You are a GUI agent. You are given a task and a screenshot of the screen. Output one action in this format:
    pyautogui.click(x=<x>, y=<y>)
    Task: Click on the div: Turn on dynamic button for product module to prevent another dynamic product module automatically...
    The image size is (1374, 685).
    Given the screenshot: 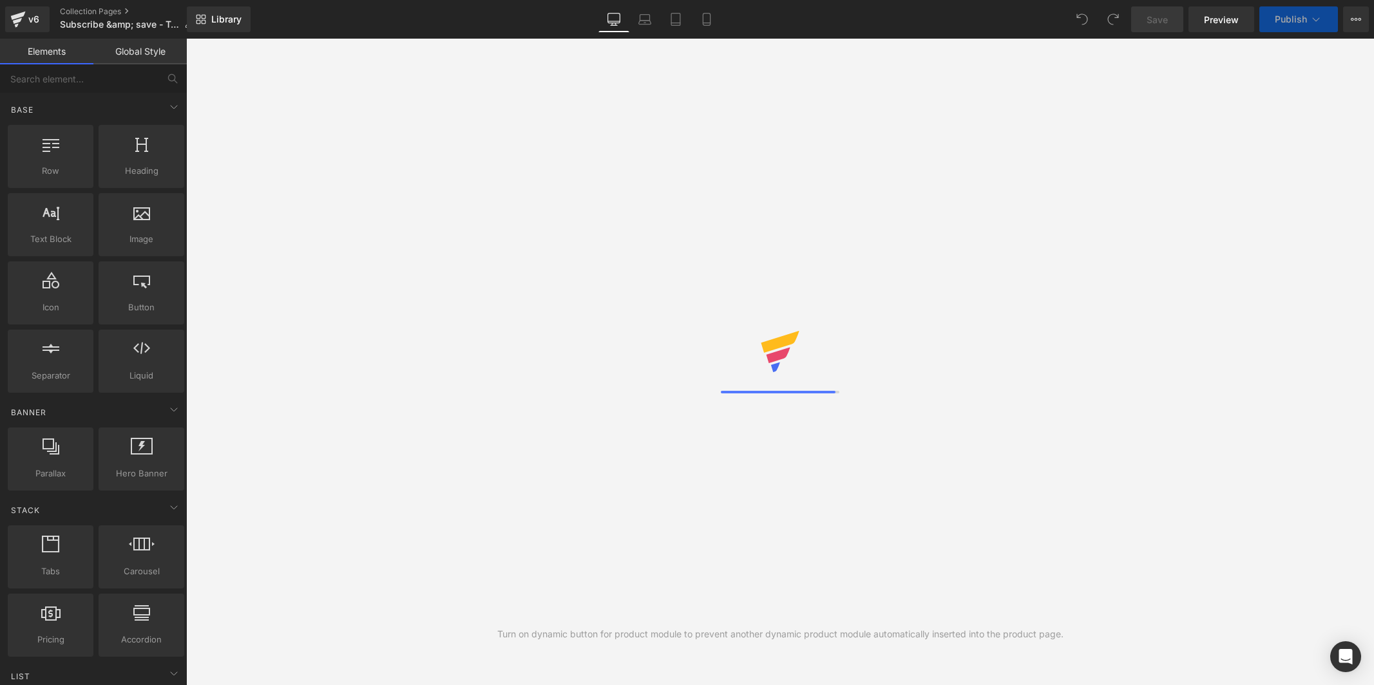 What is the action you would take?
    pyautogui.click(x=780, y=634)
    